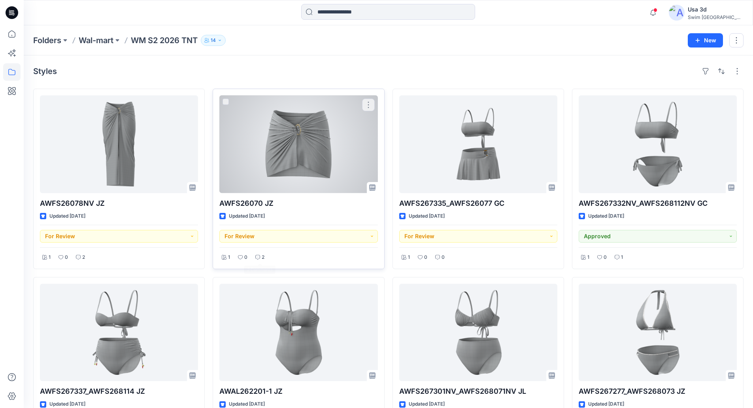 The height and width of the screenshot is (408, 753). Describe the element at coordinates (119, 203) in the screenshot. I see `p: AWFS26078NV JZ` at that location.